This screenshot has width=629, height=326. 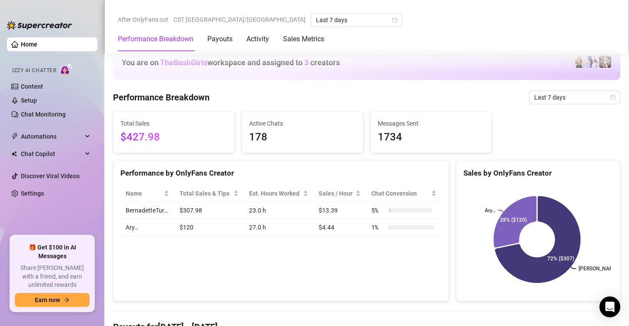 I want to click on span: arrow-right, so click(x=66, y=300).